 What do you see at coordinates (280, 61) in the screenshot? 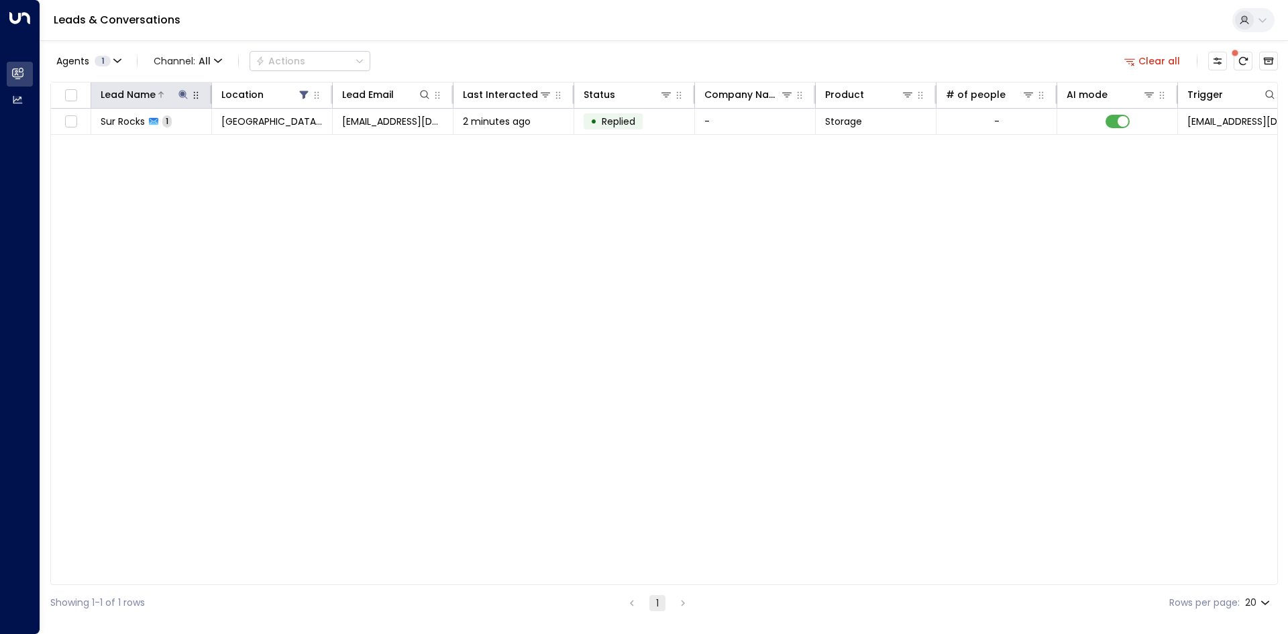
I see `div: Actions` at bounding box center [280, 61].